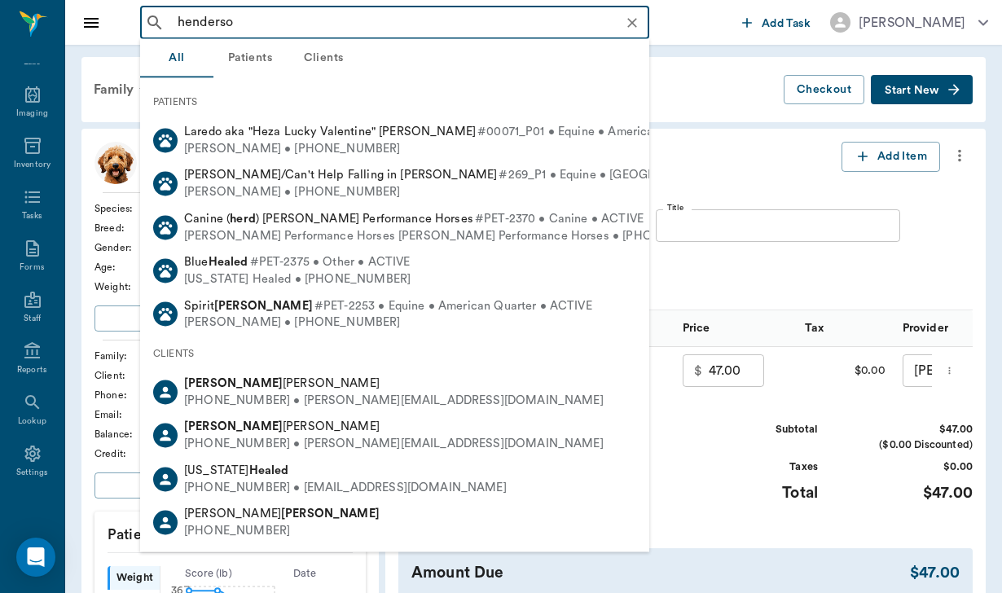  Describe the element at coordinates (128, 209) in the screenshot. I see `div: Species :` at that location.